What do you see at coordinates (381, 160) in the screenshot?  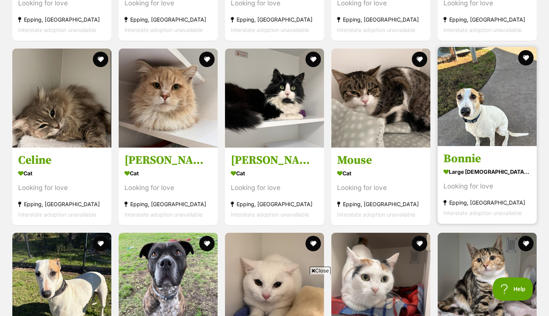 I see `h3: Mouse` at bounding box center [381, 160].